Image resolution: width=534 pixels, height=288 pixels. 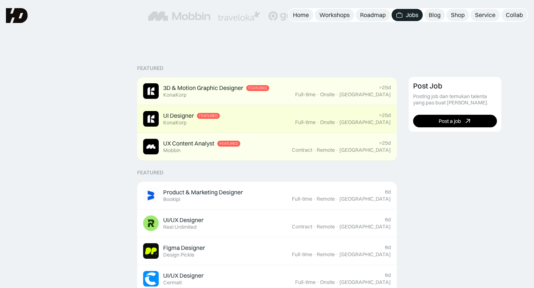 What do you see at coordinates (434, 15) in the screenshot?
I see `a: Blog` at bounding box center [434, 15].